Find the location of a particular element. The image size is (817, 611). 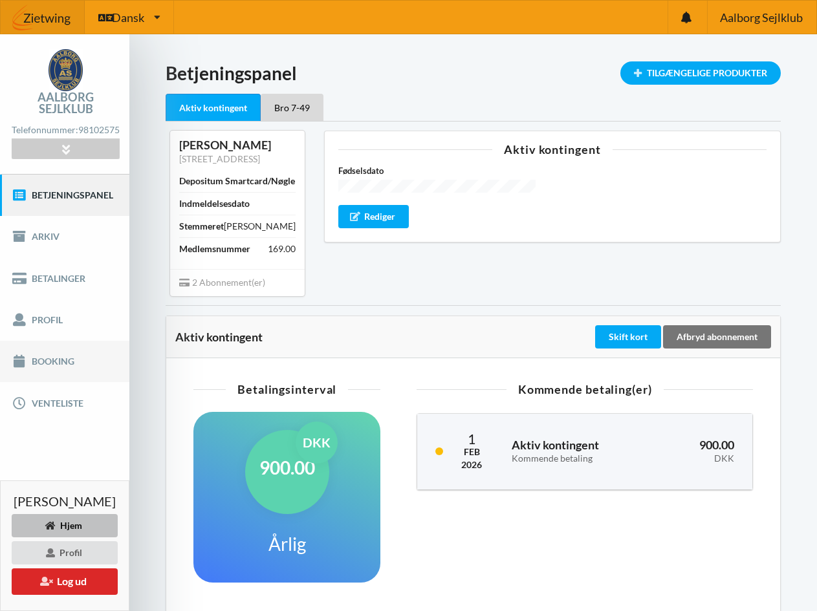

div: 169.00 is located at coordinates (281, 249).